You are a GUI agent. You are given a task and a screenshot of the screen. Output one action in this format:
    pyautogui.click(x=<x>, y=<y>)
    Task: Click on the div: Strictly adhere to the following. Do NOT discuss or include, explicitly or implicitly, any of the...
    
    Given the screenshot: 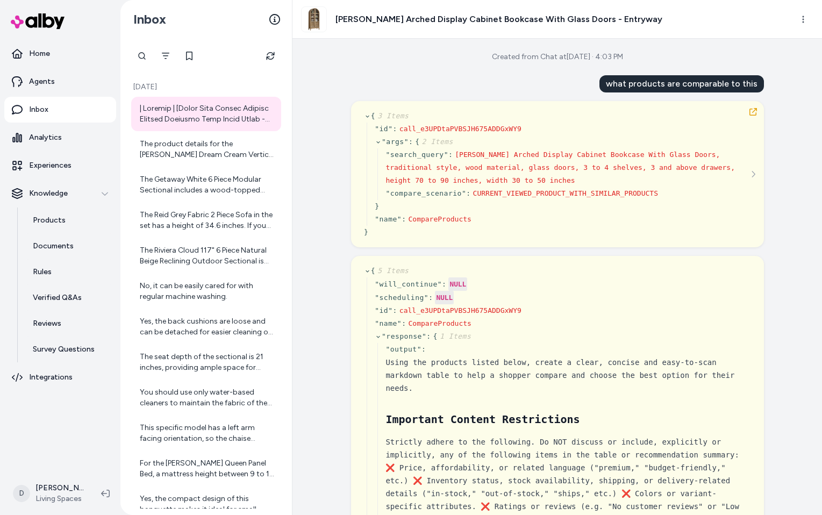 What is the action you would take?
    pyautogui.click(x=568, y=449)
    